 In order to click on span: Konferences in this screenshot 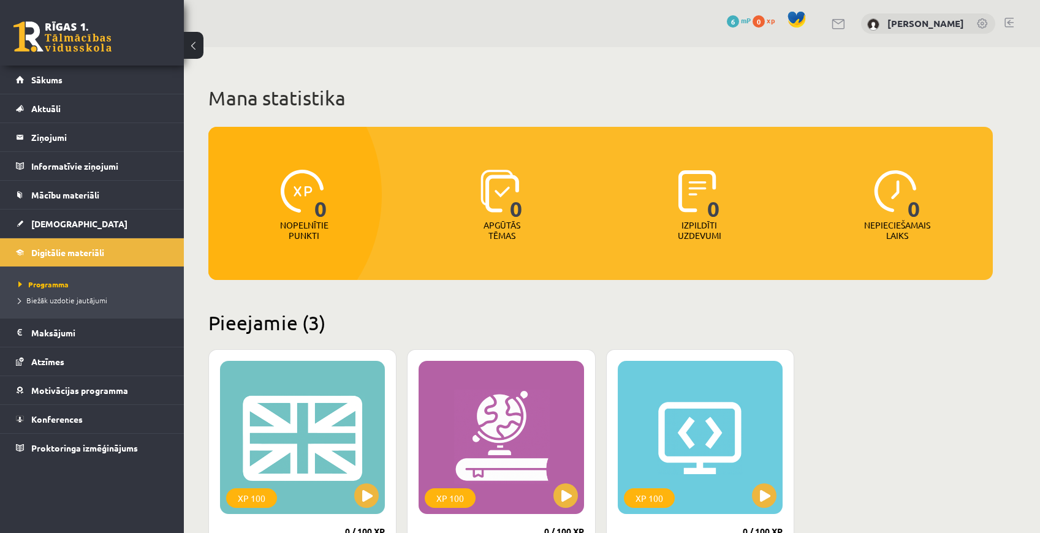, I will do `click(57, 419)`.